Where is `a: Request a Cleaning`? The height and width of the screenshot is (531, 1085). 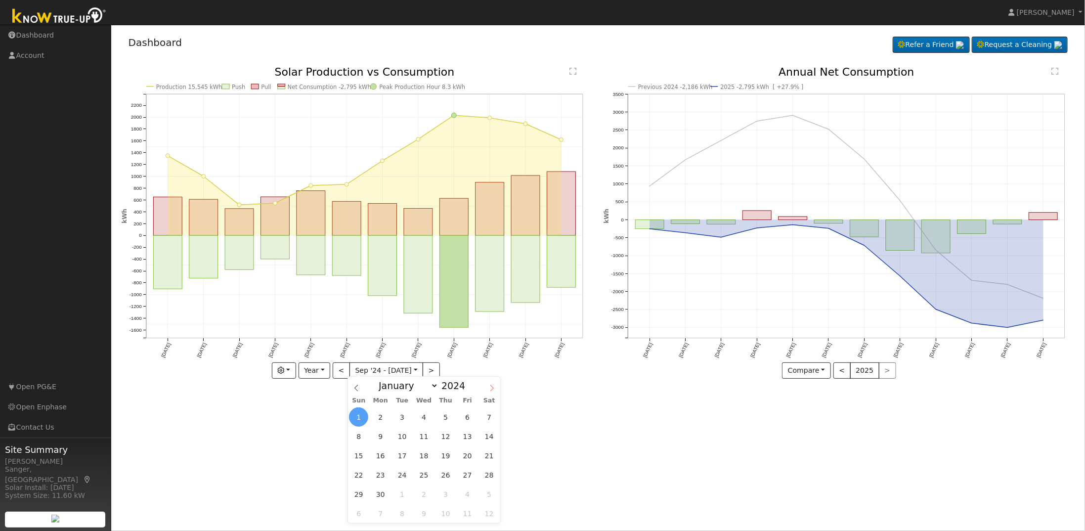 a: Request a Cleaning is located at coordinates (1019, 45).